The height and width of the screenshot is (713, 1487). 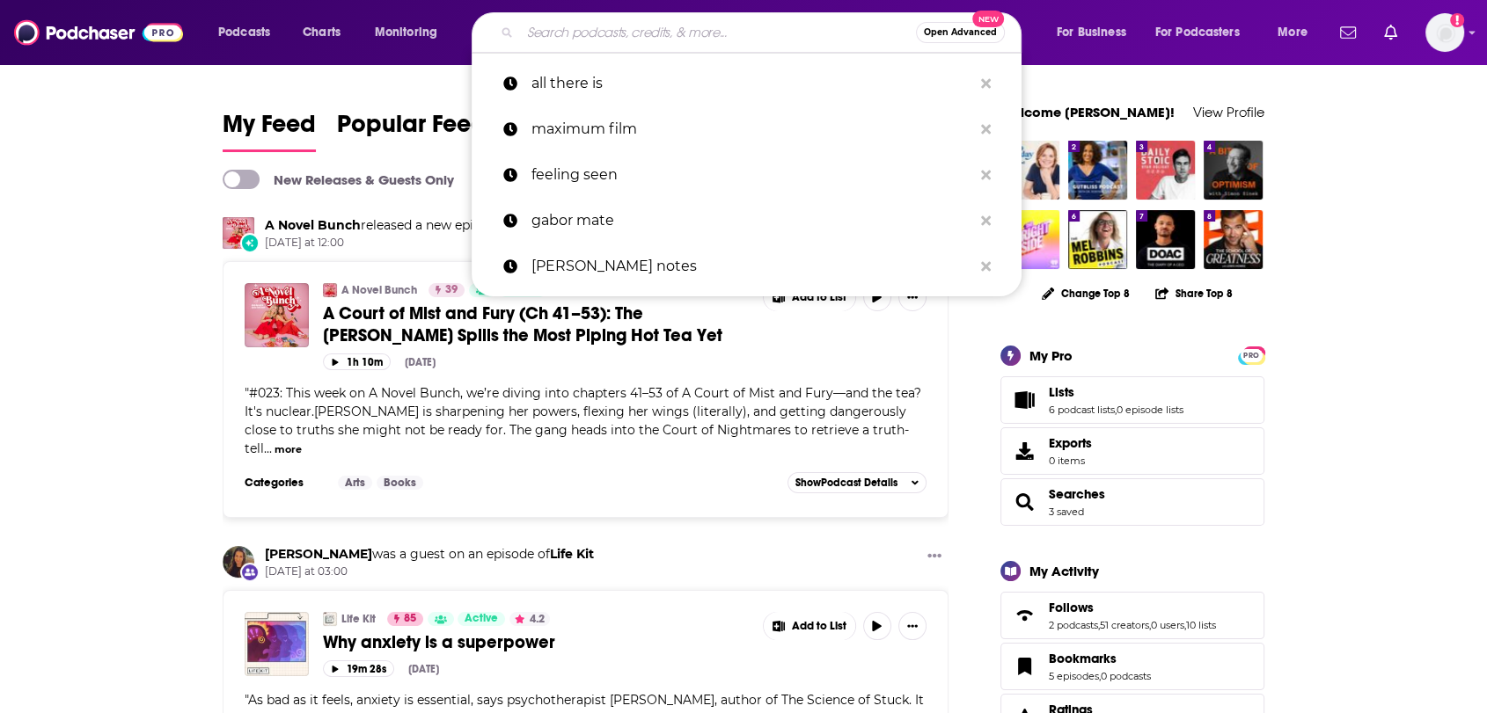 I want to click on a: gabor mate, so click(x=746, y=221).